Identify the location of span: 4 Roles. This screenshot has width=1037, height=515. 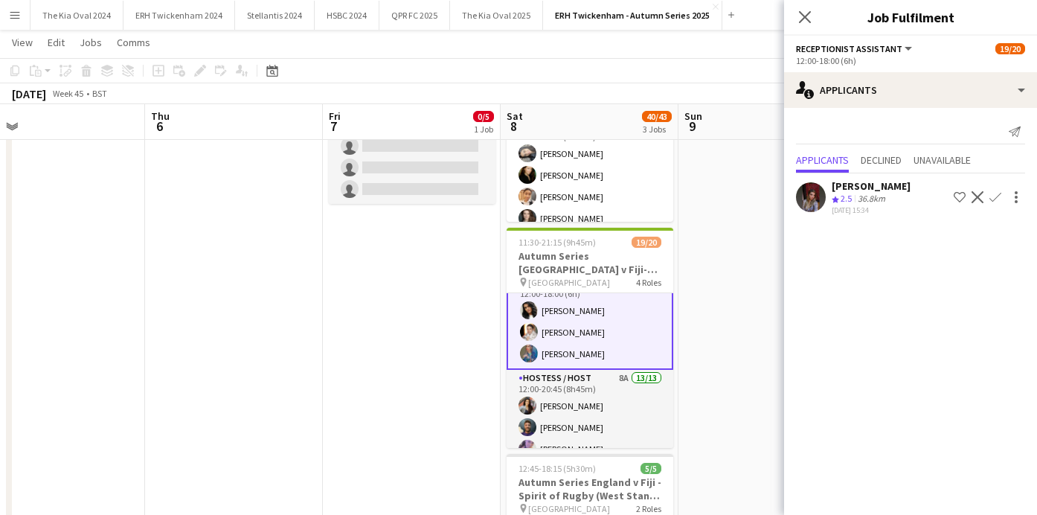
(649, 282).